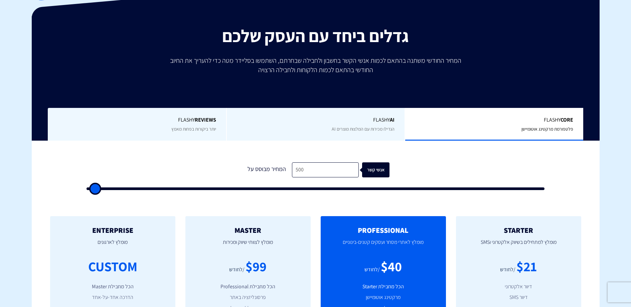 The image size is (631, 307). What do you see at coordinates (205, 120) in the screenshot?
I see `b: REVIEWS` at bounding box center [205, 120].